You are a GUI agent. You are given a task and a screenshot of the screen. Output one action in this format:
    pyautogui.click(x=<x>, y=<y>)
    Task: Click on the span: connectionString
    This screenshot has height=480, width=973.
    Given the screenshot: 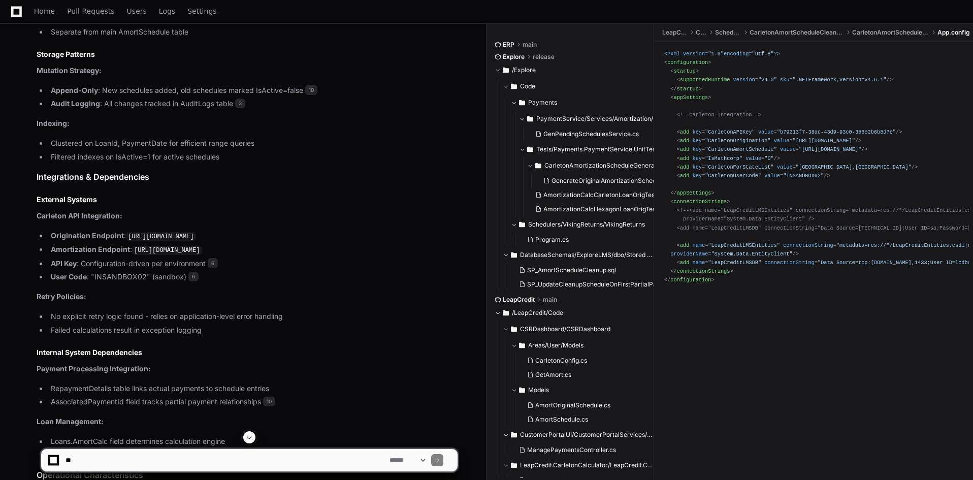 What is the action you would take?
    pyautogui.click(x=789, y=262)
    